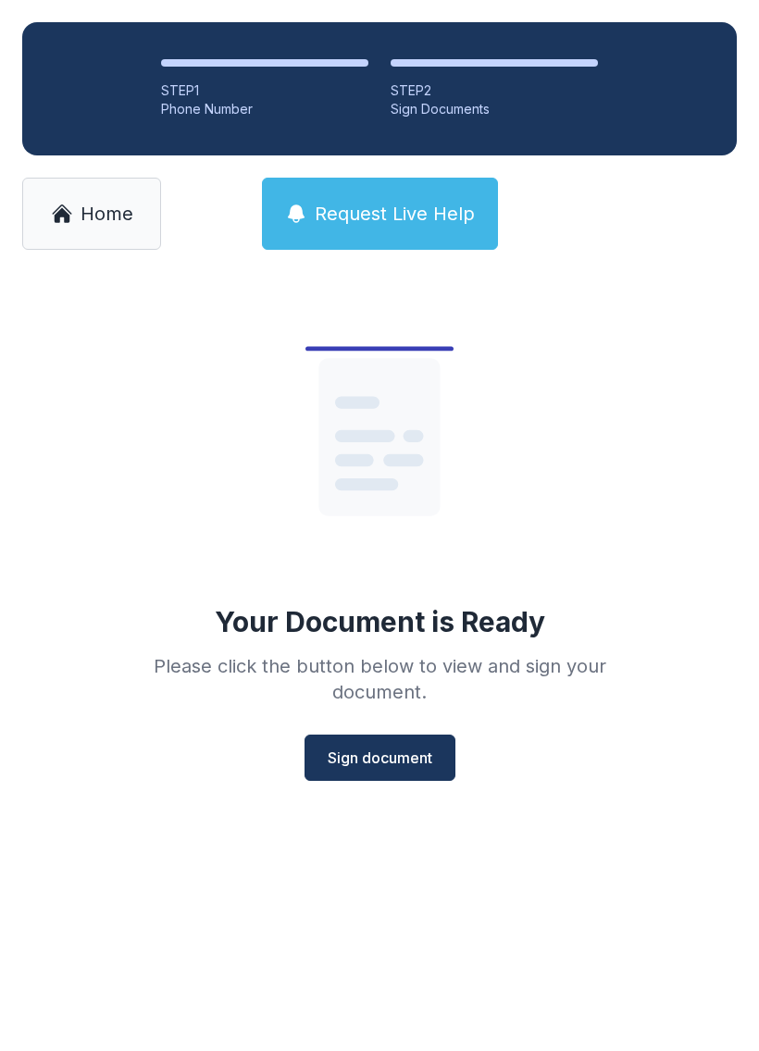 The height and width of the screenshot is (1051, 759). Describe the element at coordinates (106, 214) in the screenshot. I see `span: Home` at that location.